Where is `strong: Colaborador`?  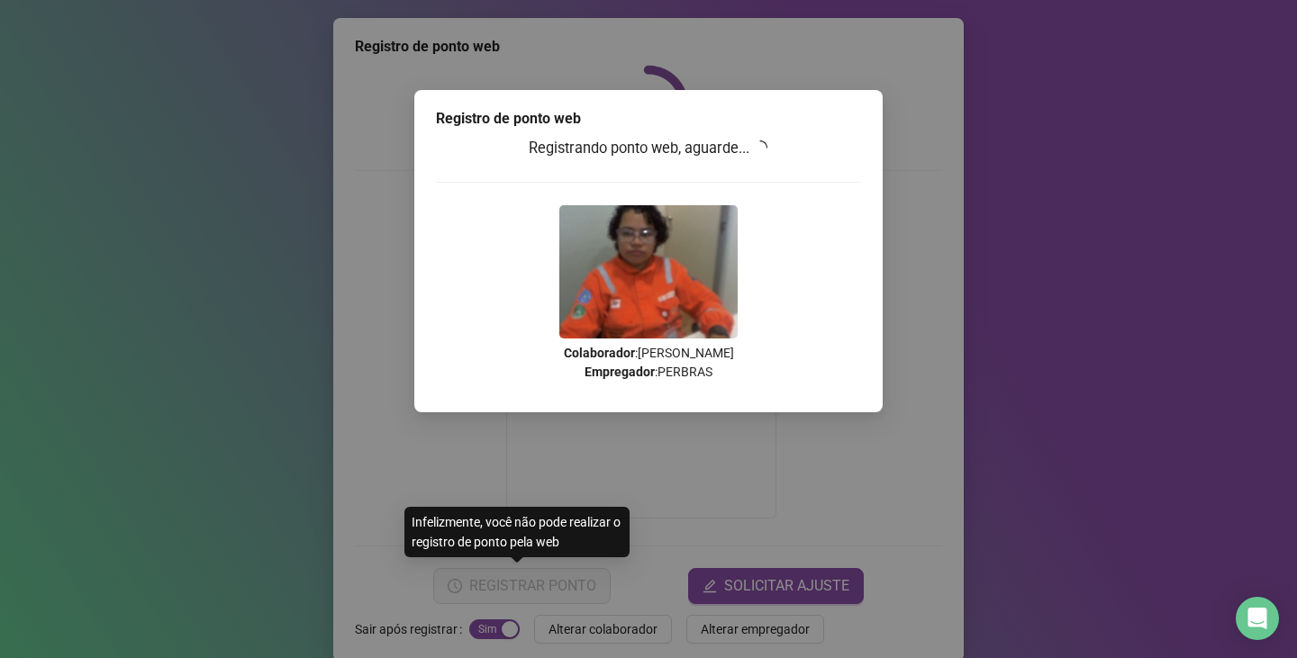 strong: Colaborador is located at coordinates (599, 353).